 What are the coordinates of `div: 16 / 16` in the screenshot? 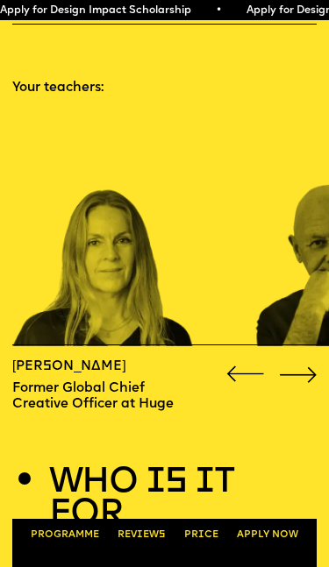 It's located at (114, 231).